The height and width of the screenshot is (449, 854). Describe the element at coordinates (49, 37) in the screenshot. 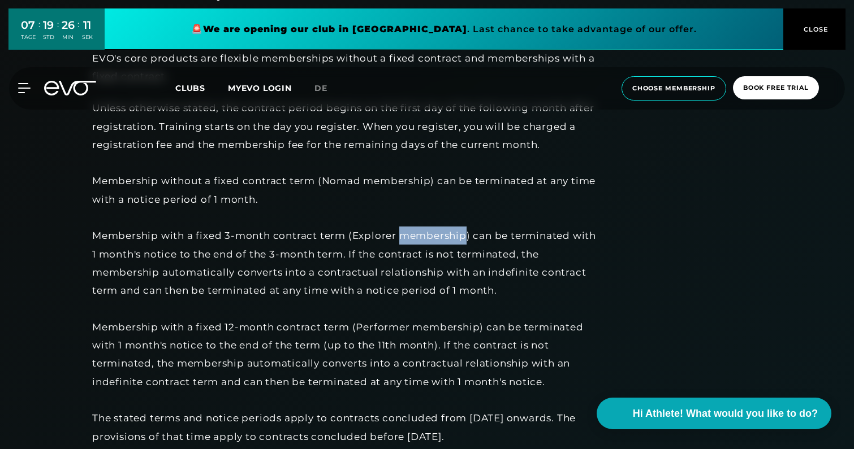

I see `div: STD` at that location.